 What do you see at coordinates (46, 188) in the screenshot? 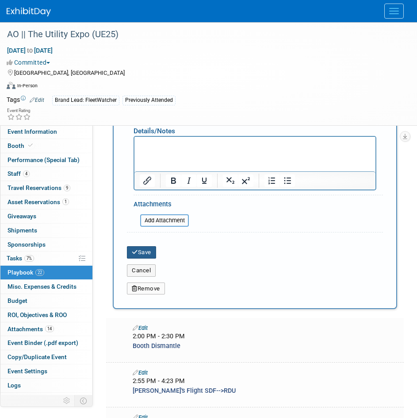
I see `a: Travel Reservations9` at bounding box center [46, 188].